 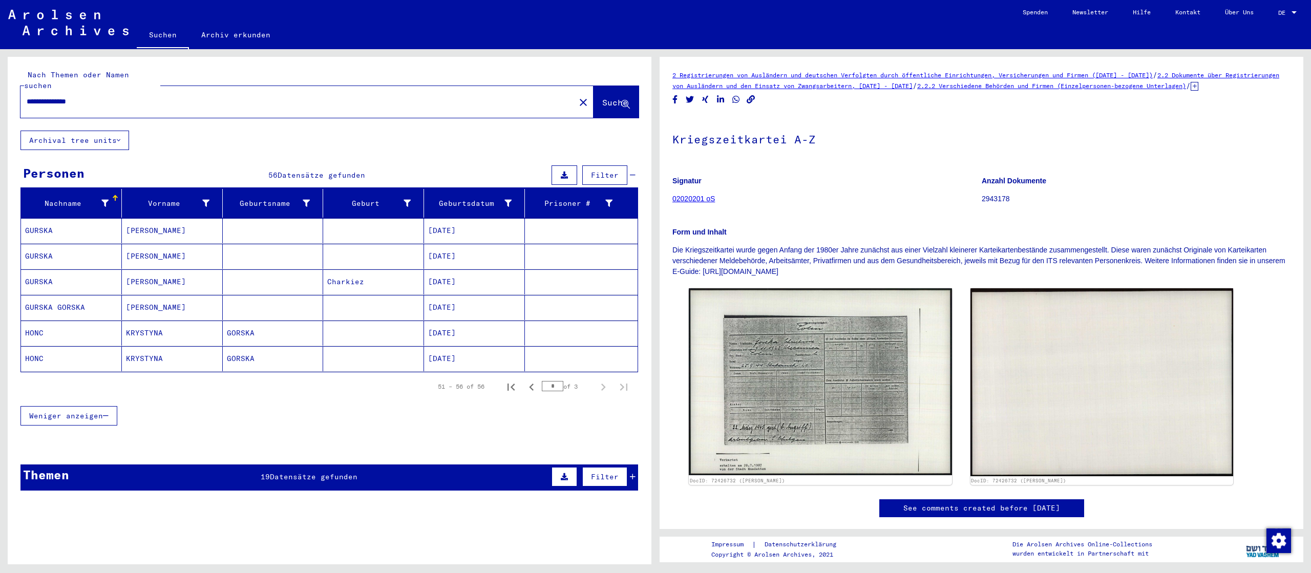 What do you see at coordinates (1278, 540) in the screenshot?
I see `div: Zustimmung ändern` at bounding box center [1278, 540].